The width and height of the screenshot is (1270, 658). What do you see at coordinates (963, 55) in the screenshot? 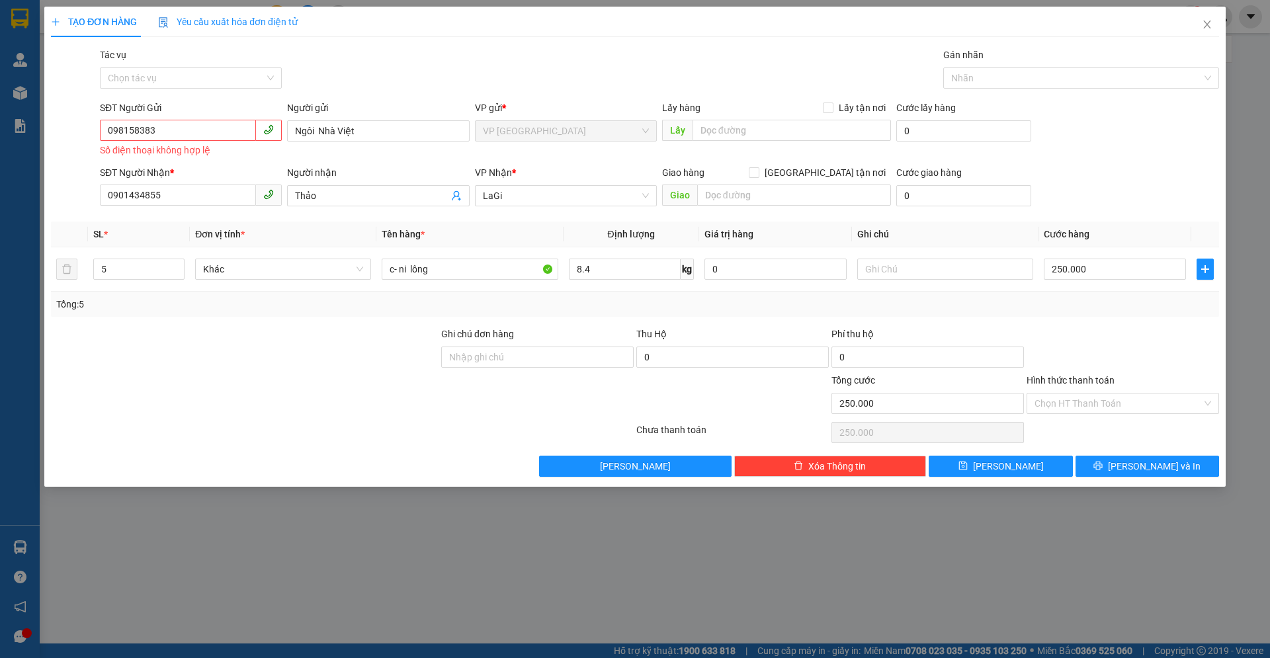
I see `label: Gán nhãn` at bounding box center [963, 55].